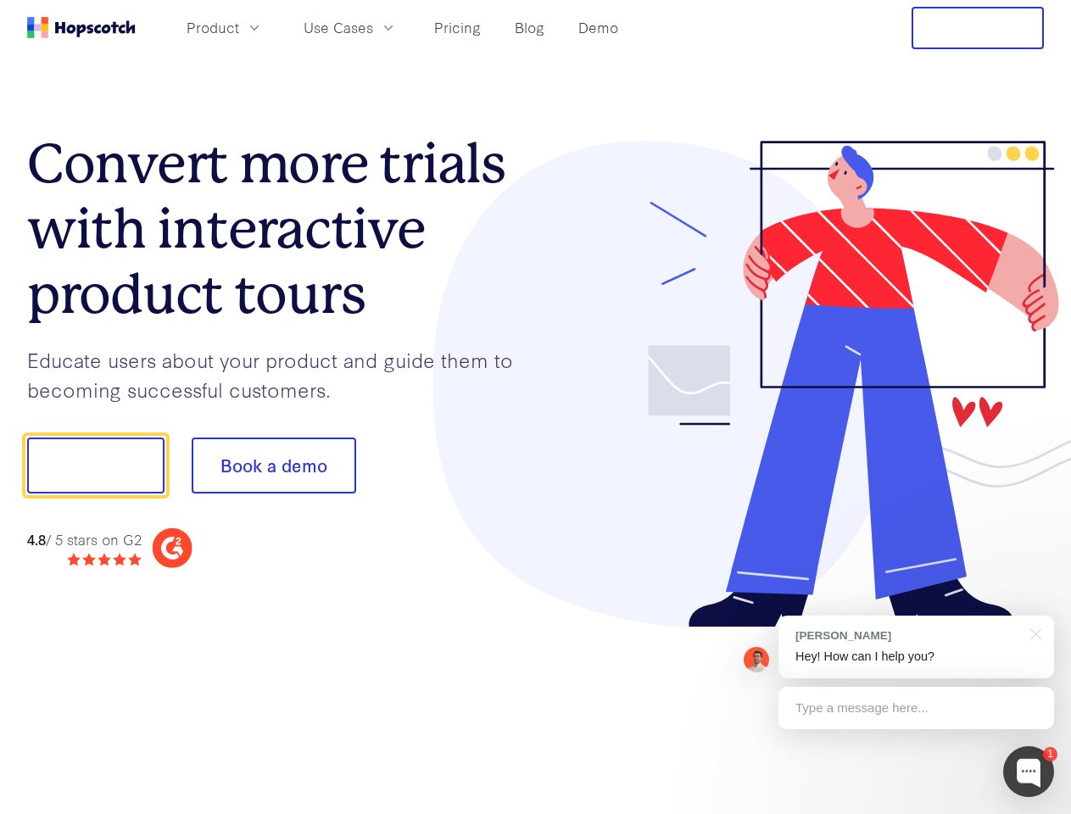 The image size is (1071, 814). Describe the element at coordinates (338, 27) in the screenshot. I see `span: Use Cases` at that location.